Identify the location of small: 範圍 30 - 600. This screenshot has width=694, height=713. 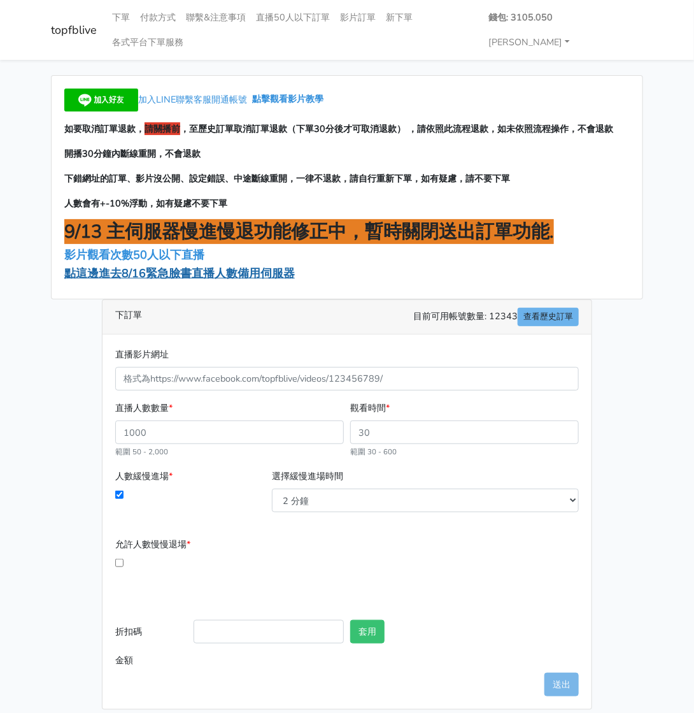
(373, 452).